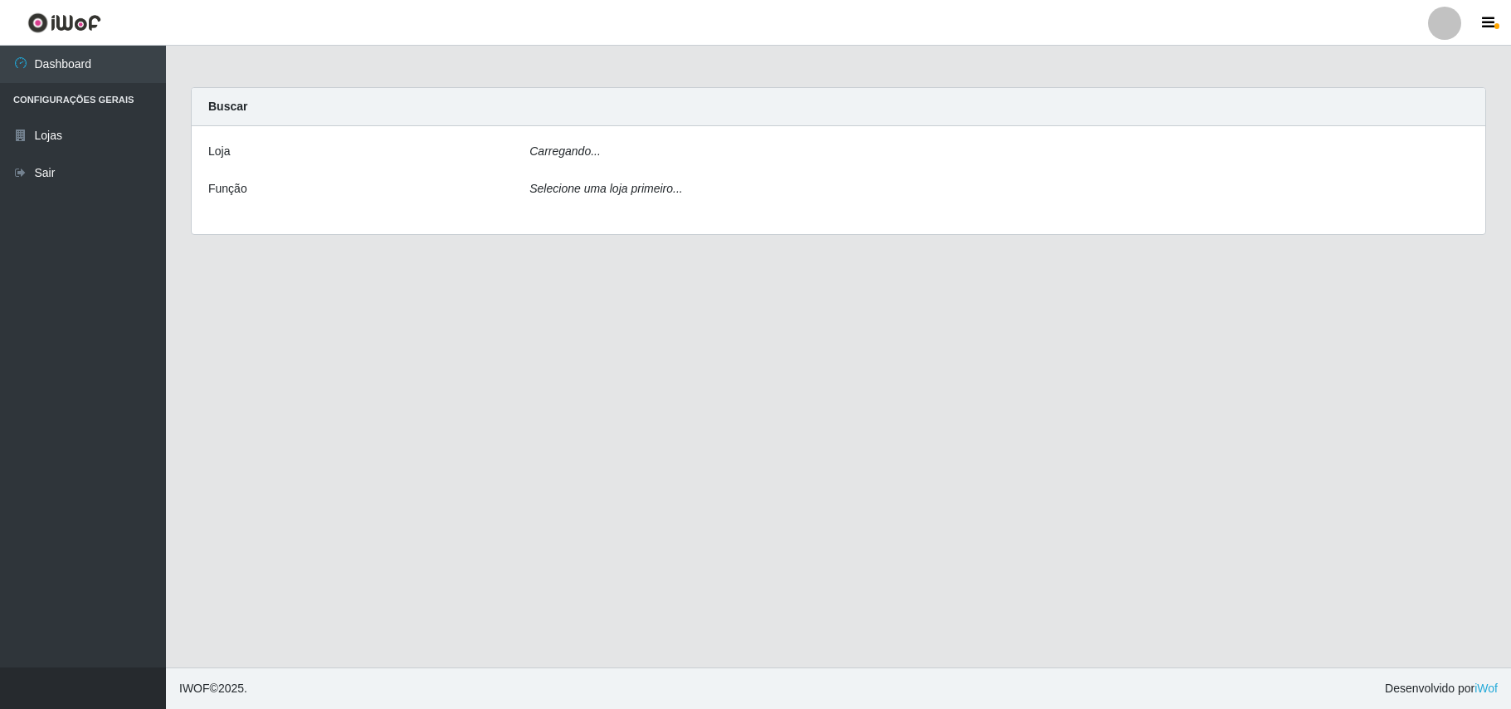 The width and height of the screenshot is (1511, 709). What do you see at coordinates (219, 151) in the screenshot?
I see `label: Loja` at bounding box center [219, 151].